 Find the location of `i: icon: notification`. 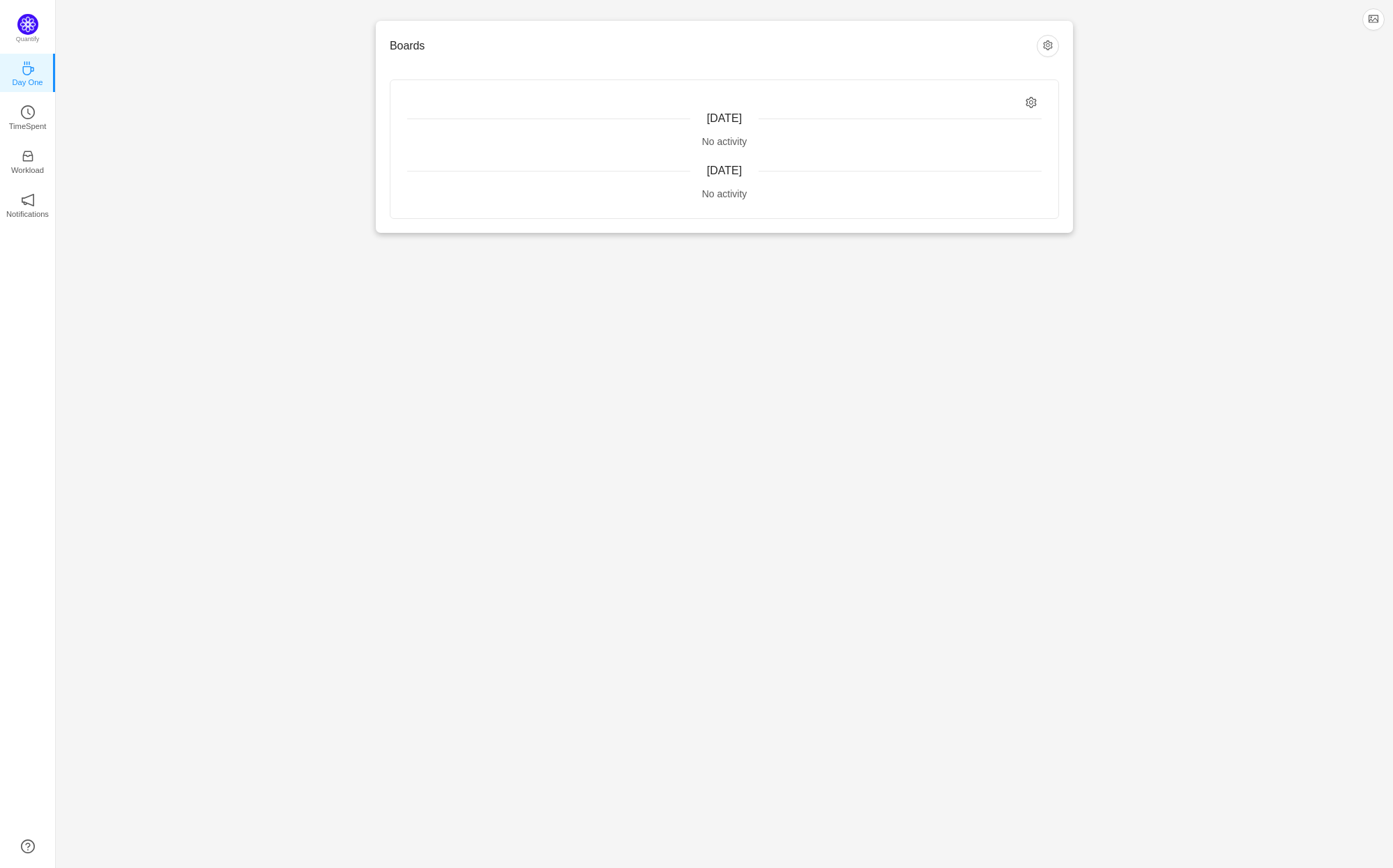

i: icon: notification is located at coordinates (28, 201).